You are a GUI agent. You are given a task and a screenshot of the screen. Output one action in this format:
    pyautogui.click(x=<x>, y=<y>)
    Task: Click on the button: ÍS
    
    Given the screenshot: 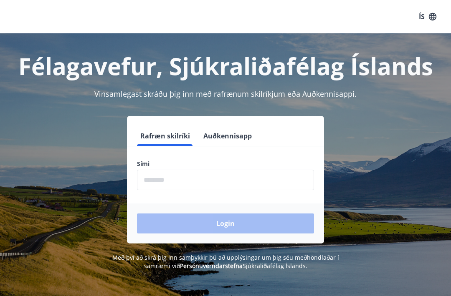 What is the action you would take?
    pyautogui.click(x=428, y=17)
    